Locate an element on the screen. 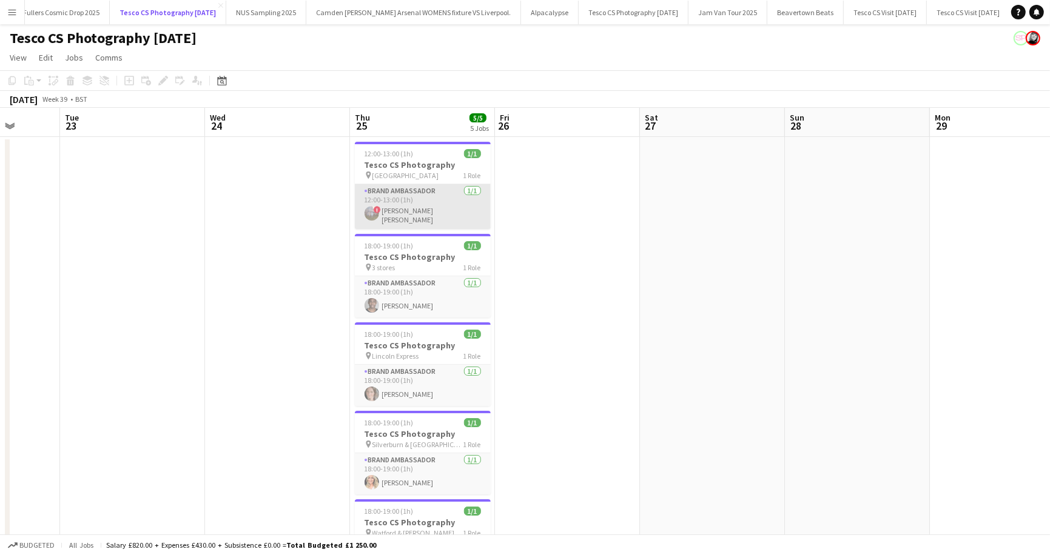 This screenshot has width=1050, height=555. a: Edit is located at coordinates (45, 58).